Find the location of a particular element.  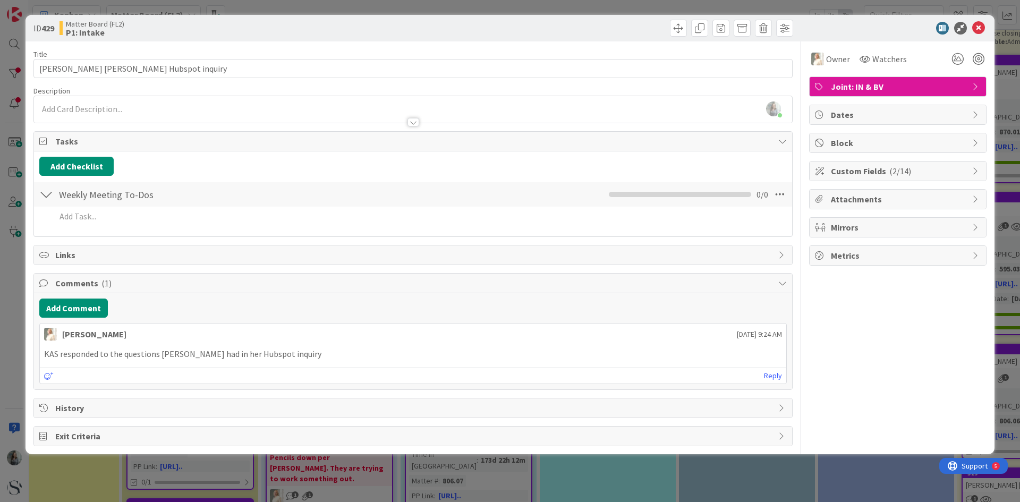

a: Reply is located at coordinates (773, 375).